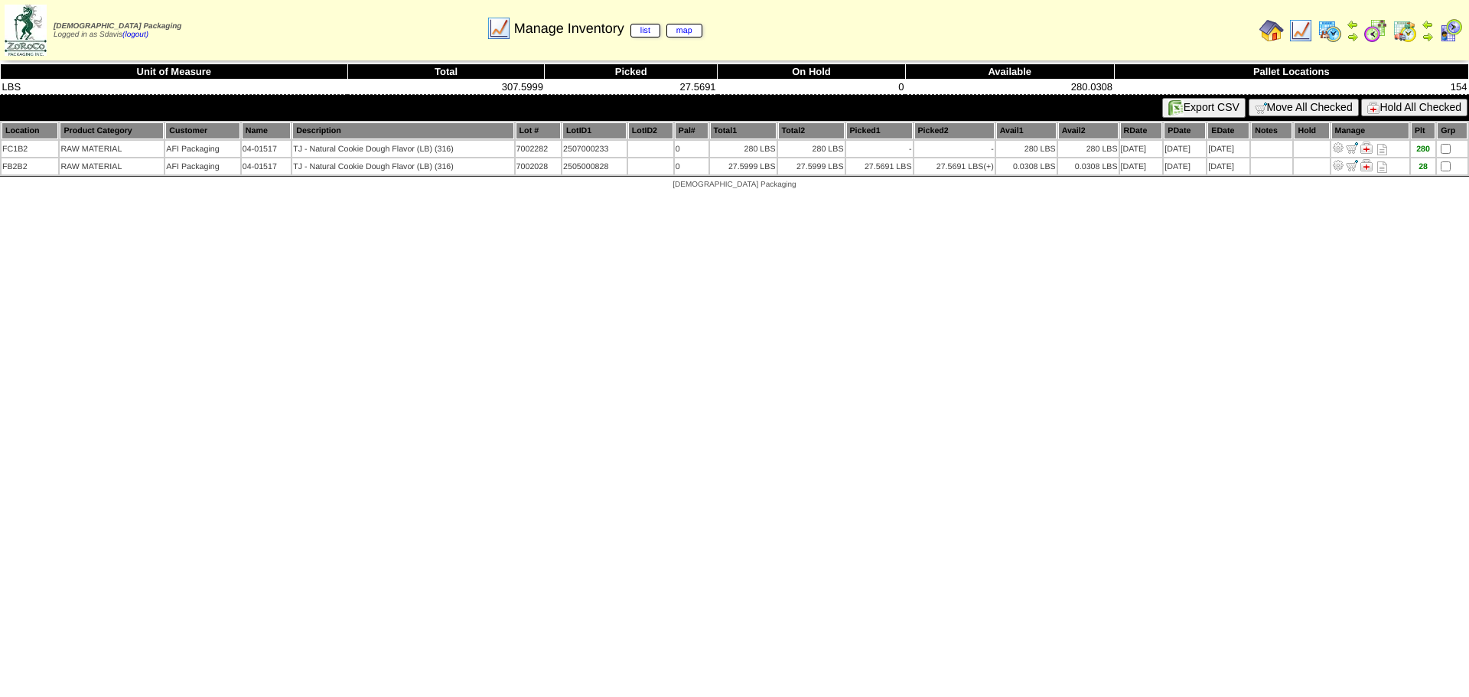  I want to click on th: Pal#, so click(691, 131).